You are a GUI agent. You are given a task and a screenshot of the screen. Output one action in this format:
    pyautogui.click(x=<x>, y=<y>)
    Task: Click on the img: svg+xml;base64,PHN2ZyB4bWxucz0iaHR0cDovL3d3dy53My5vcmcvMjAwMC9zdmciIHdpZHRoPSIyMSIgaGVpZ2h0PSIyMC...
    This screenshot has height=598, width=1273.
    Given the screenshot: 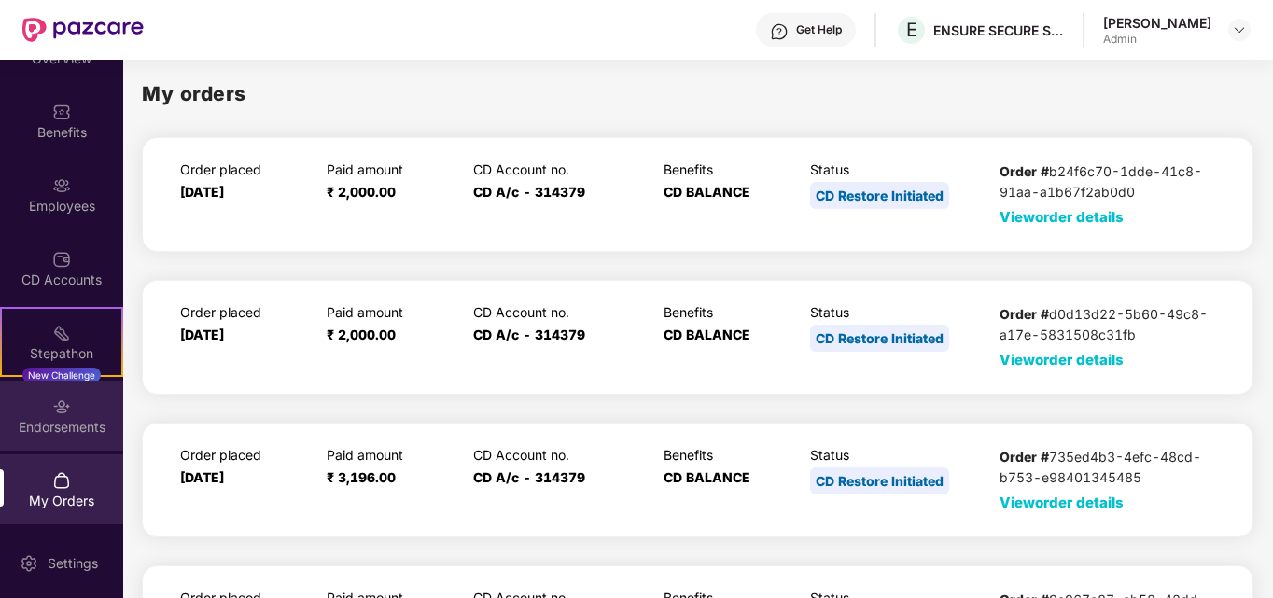 What is the action you would take?
    pyautogui.click(x=62, y=333)
    